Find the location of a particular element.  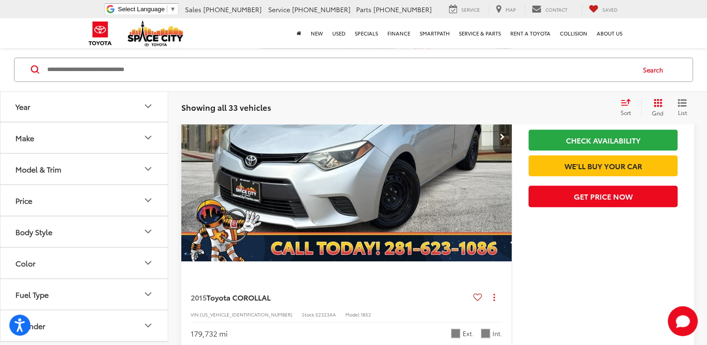

a: Select Language​ is located at coordinates (147, 9).